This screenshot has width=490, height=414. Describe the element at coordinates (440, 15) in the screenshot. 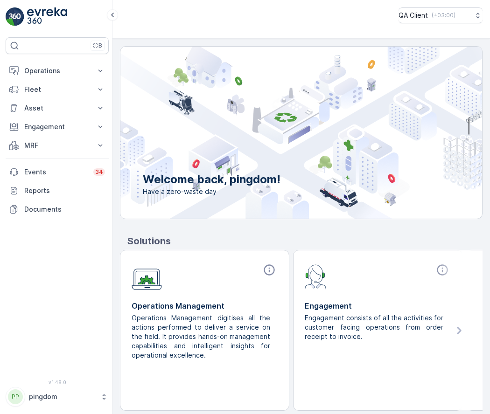

I see `button: QA Client(+03:00)` at that location.